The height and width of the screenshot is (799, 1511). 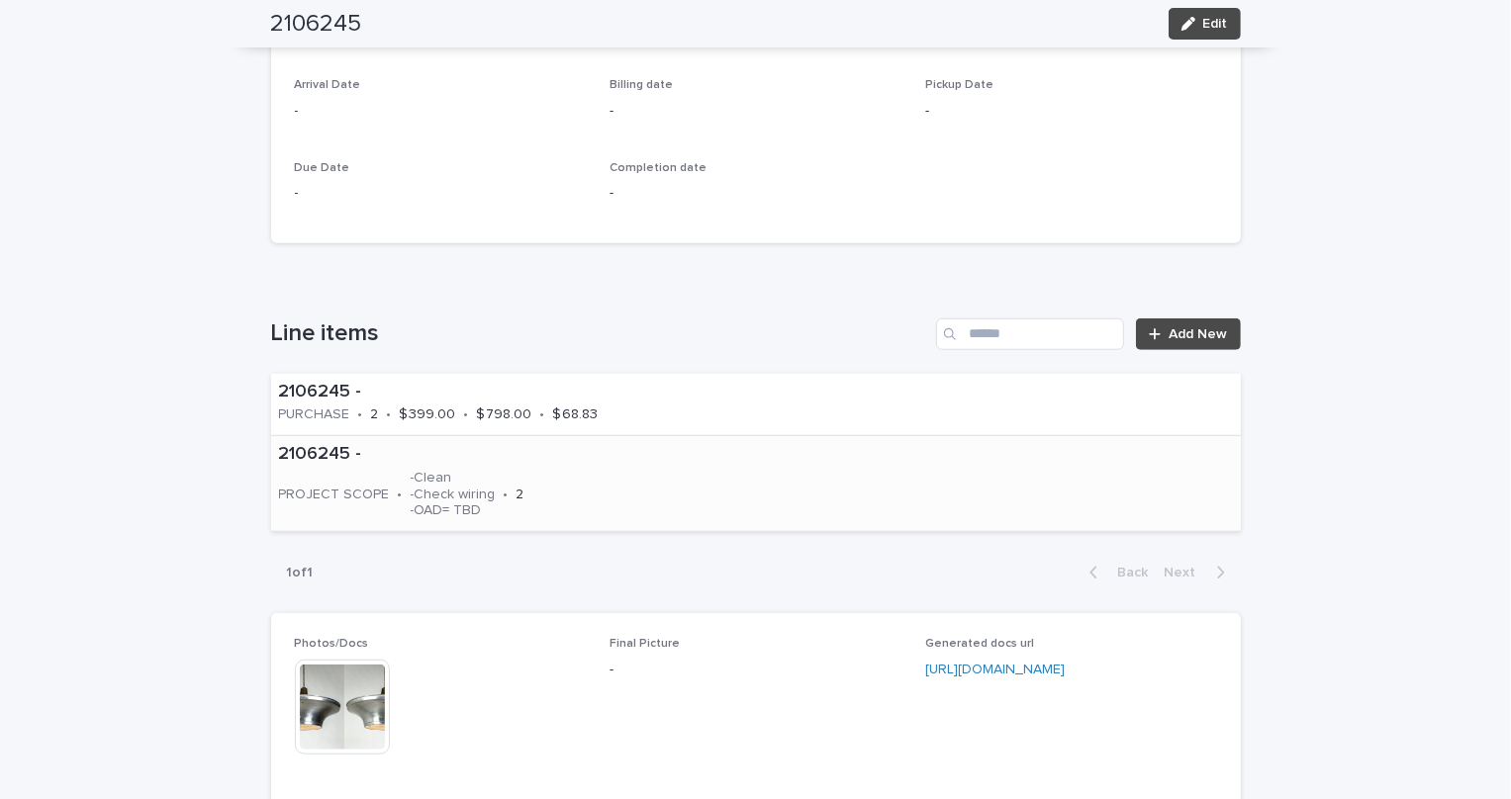 What do you see at coordinates (323, 168) in the screenshot?
I see `span: Due Date` at bounding box center [323, 168].